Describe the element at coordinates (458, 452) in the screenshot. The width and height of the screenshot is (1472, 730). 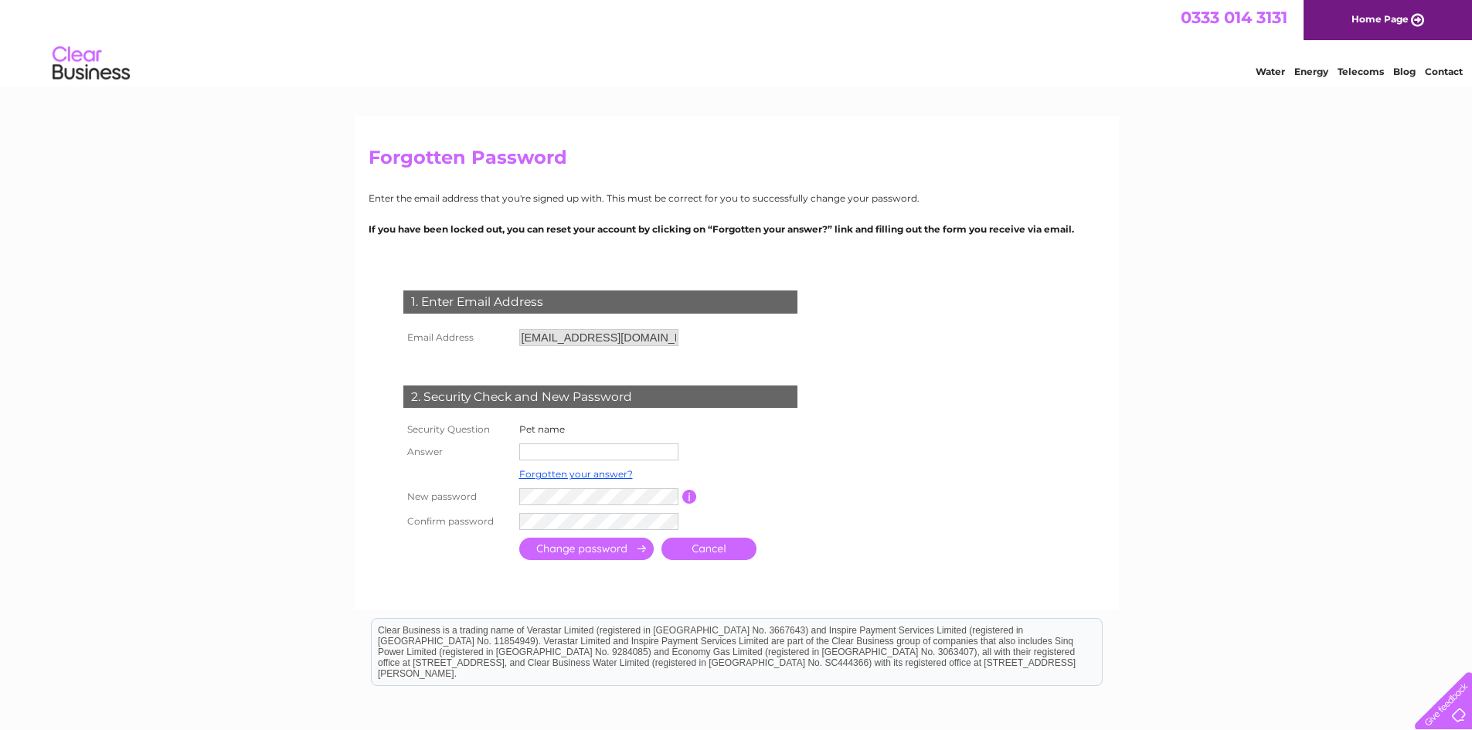
I see `th: Answer` at that location.